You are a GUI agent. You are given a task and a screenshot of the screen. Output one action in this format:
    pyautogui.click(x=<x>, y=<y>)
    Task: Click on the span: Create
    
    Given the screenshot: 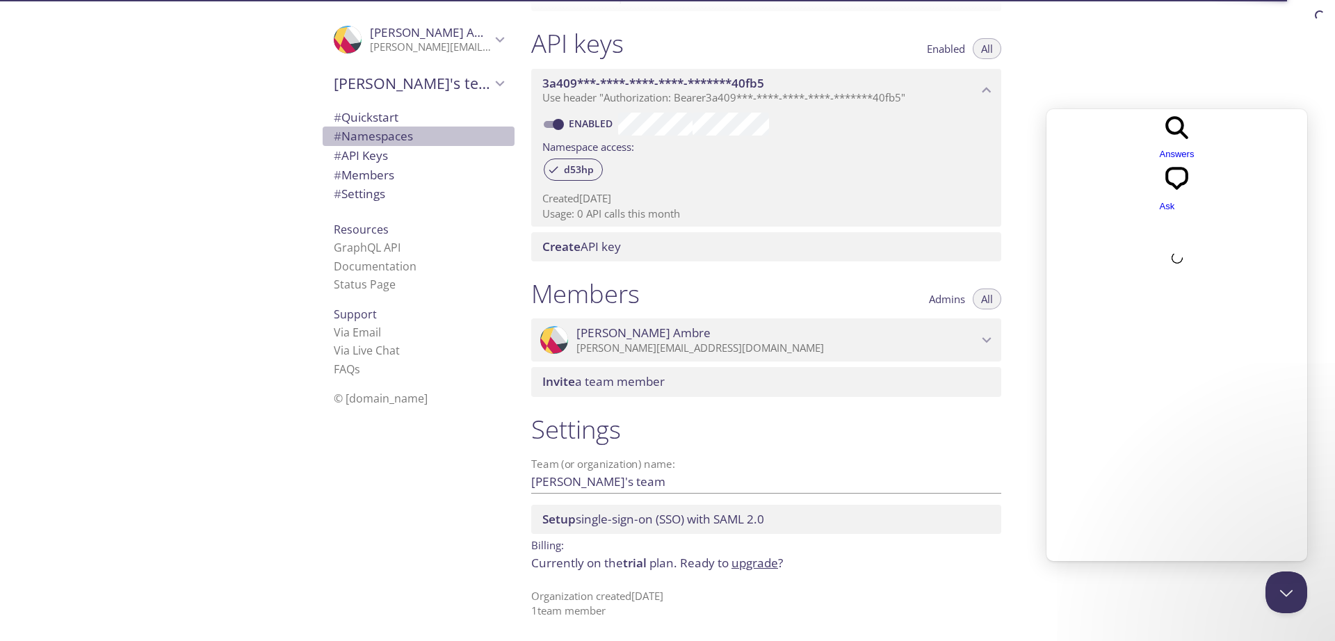 What is the action you would take?
    pyautogui.click(x=561, y=246)
    